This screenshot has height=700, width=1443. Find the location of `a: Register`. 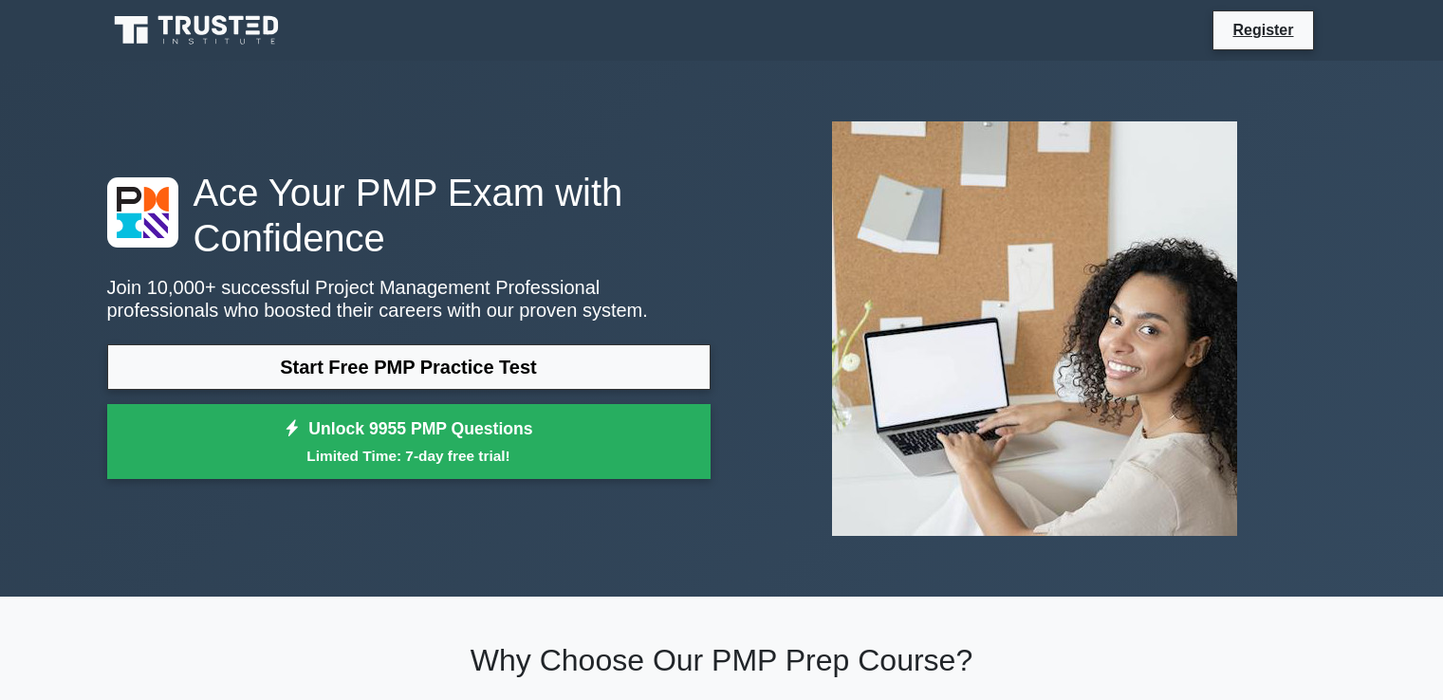

a: Register is located at coordinates (1262, 29).